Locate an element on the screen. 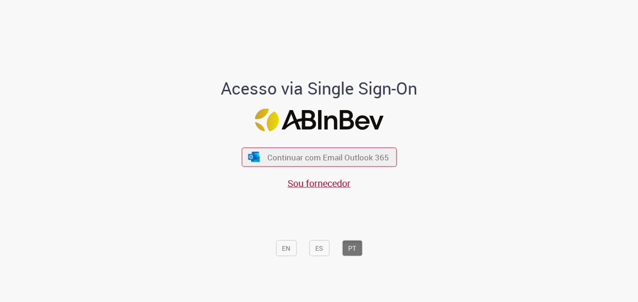 The height and width of the screenshot is (302, 638). h1: Acesso via Single Sign-On is located at coordinates (319, 88).